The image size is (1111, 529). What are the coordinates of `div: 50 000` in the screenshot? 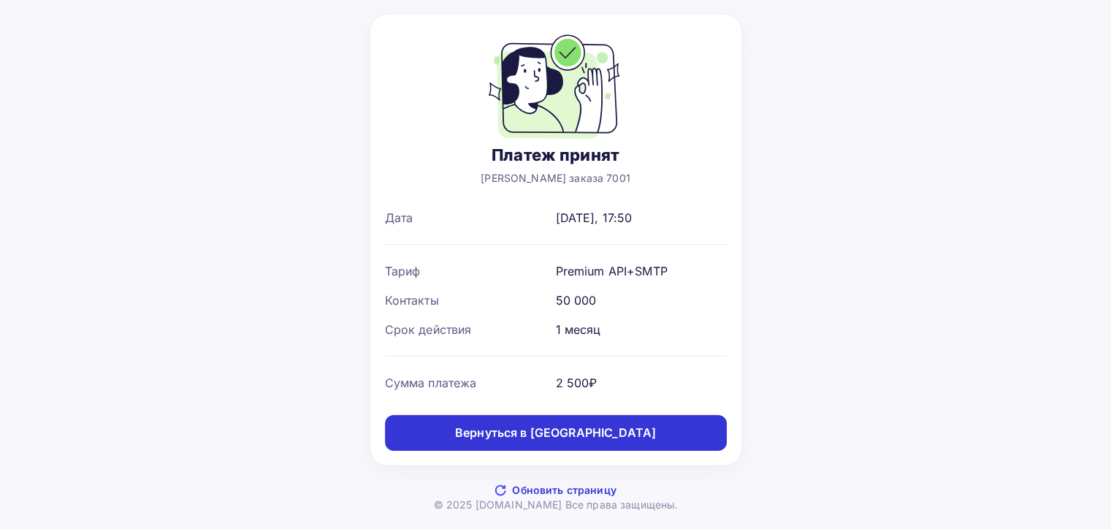 It's located at (576, 300).